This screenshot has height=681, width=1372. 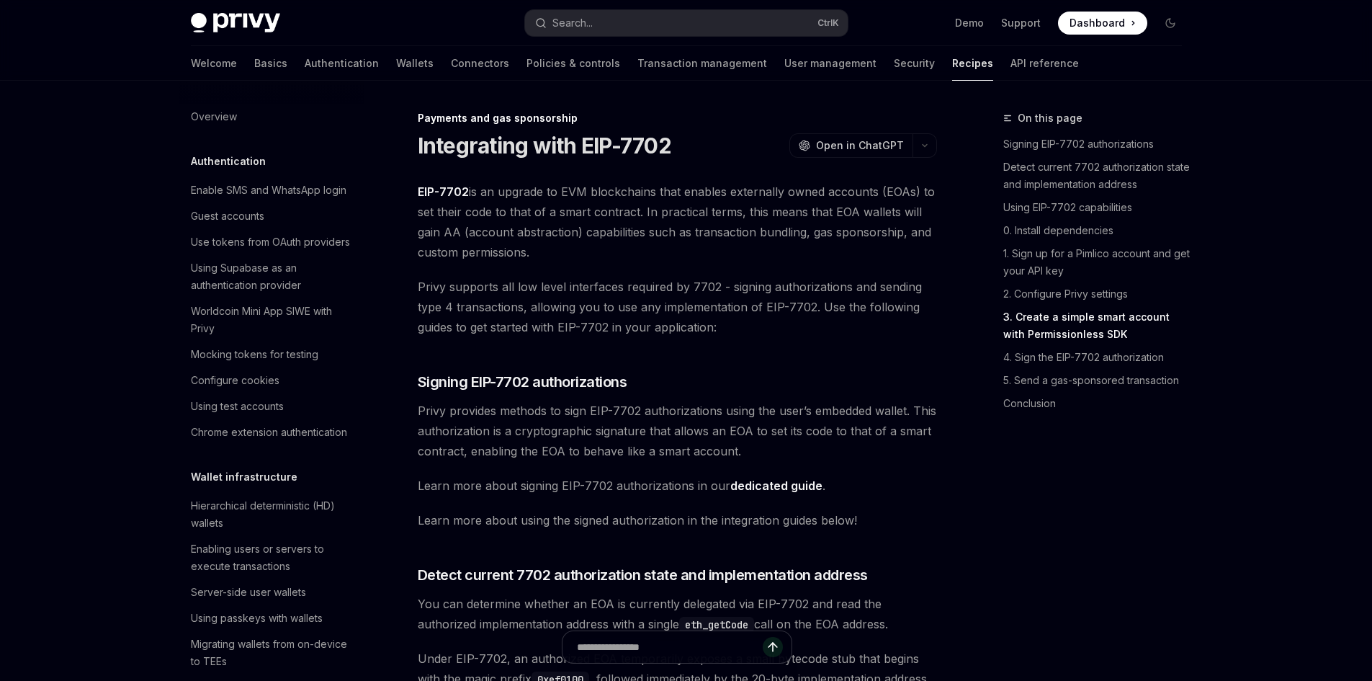 What do you see at coordinates (677, 520) in the screenshot?
I see `span: Learn more about using the signed authorization in the integration guides below!` at bounding box center [677, 520].